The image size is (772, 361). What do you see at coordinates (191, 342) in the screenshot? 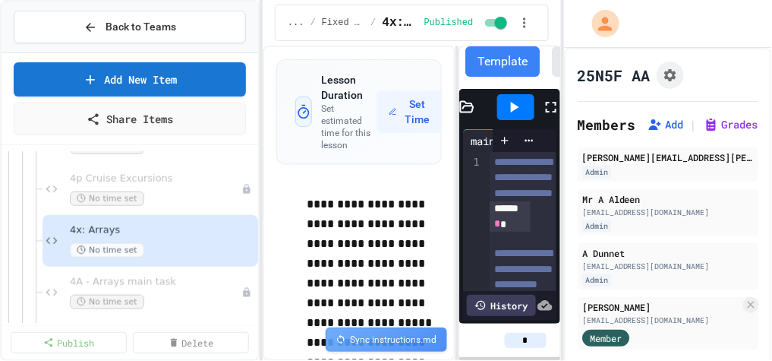
I see `a: Delete` at bounding box center [191, 342].